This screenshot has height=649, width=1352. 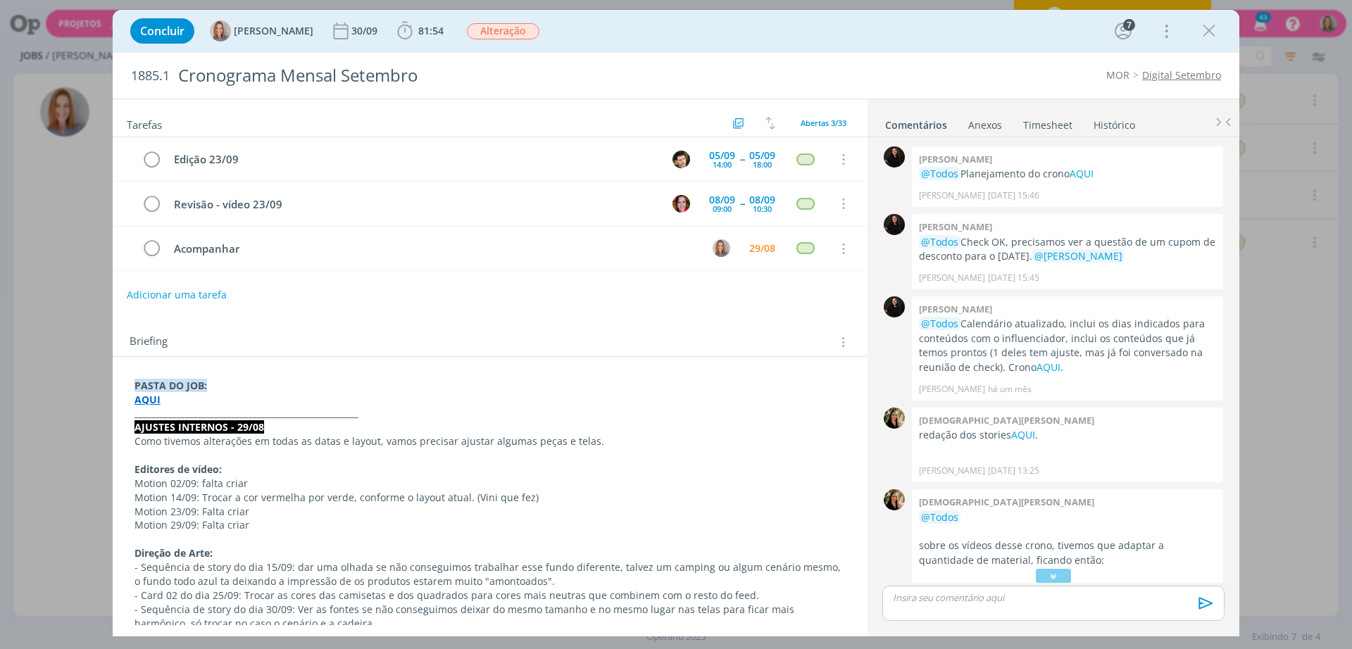 I want to click on button: Alteração, so click(x=503, y=31).